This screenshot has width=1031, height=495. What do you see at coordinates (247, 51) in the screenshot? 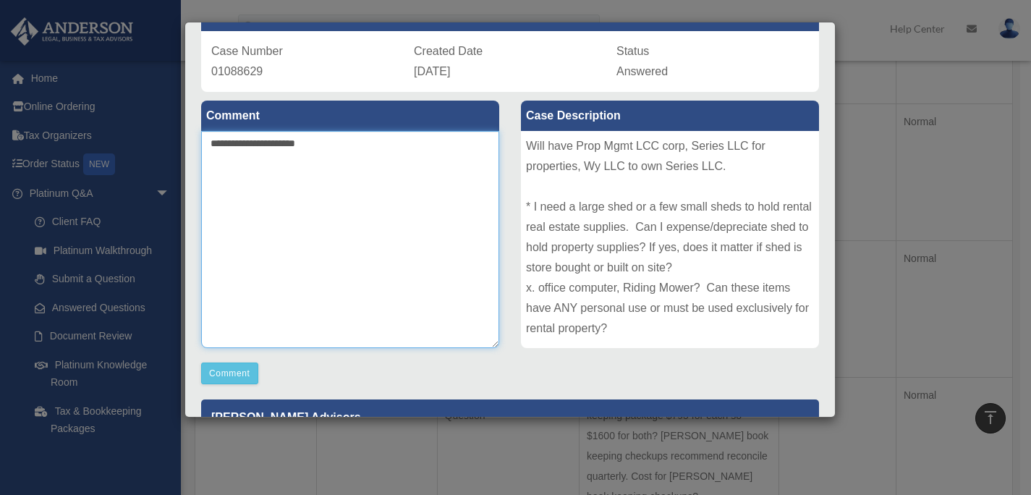
I see `span: Case Number` at bounding box center [247, 51].